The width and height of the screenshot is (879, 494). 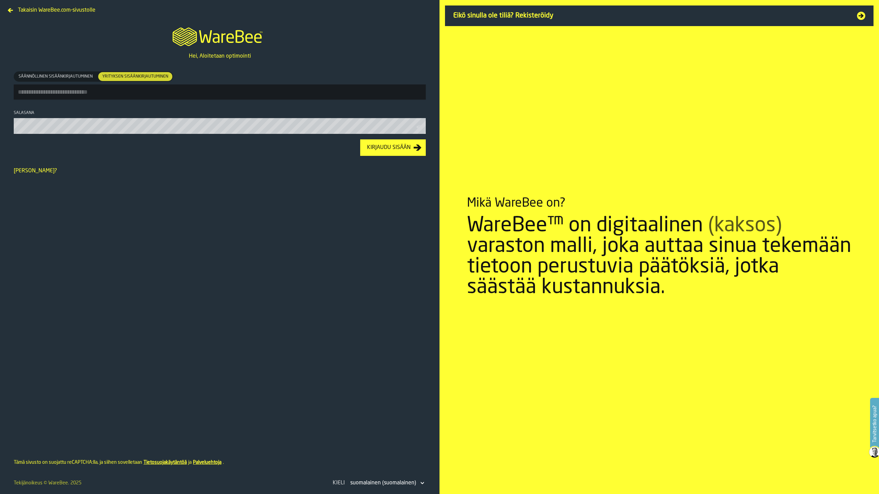 What do you see at coordinates (220, 126) in the screenshot?
I see `input: button-toolbar-Salasana` at bounding box center [220, 126].